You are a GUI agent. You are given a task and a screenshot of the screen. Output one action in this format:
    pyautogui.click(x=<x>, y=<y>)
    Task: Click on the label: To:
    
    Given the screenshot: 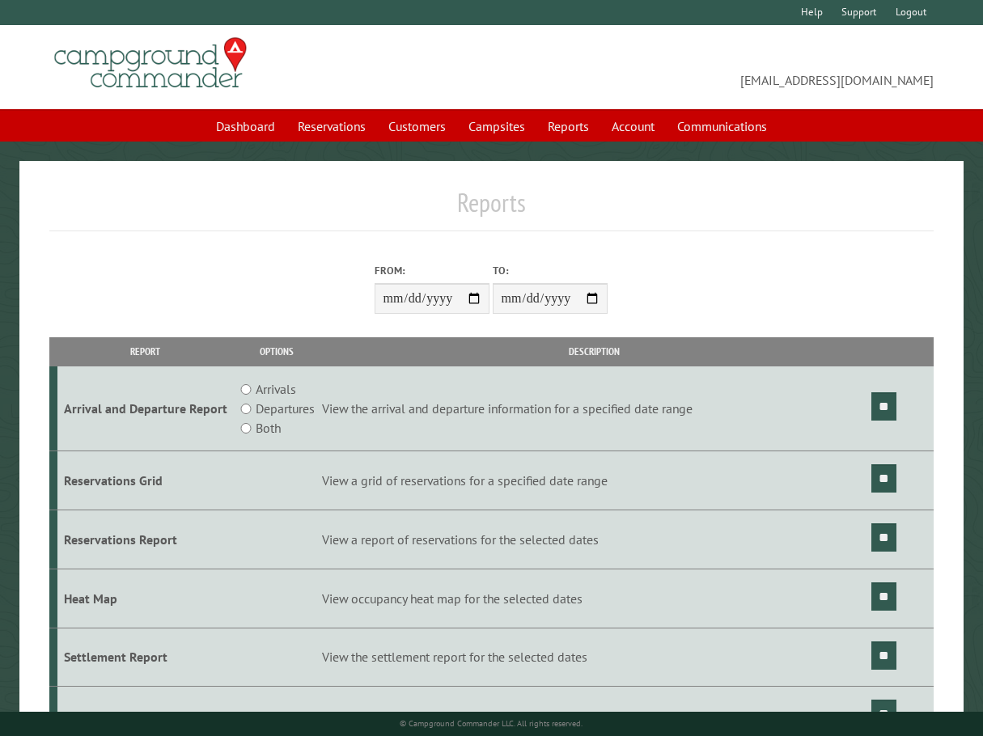 What is the action you would take?
    pyautogui.click(x=550, y=270)
    